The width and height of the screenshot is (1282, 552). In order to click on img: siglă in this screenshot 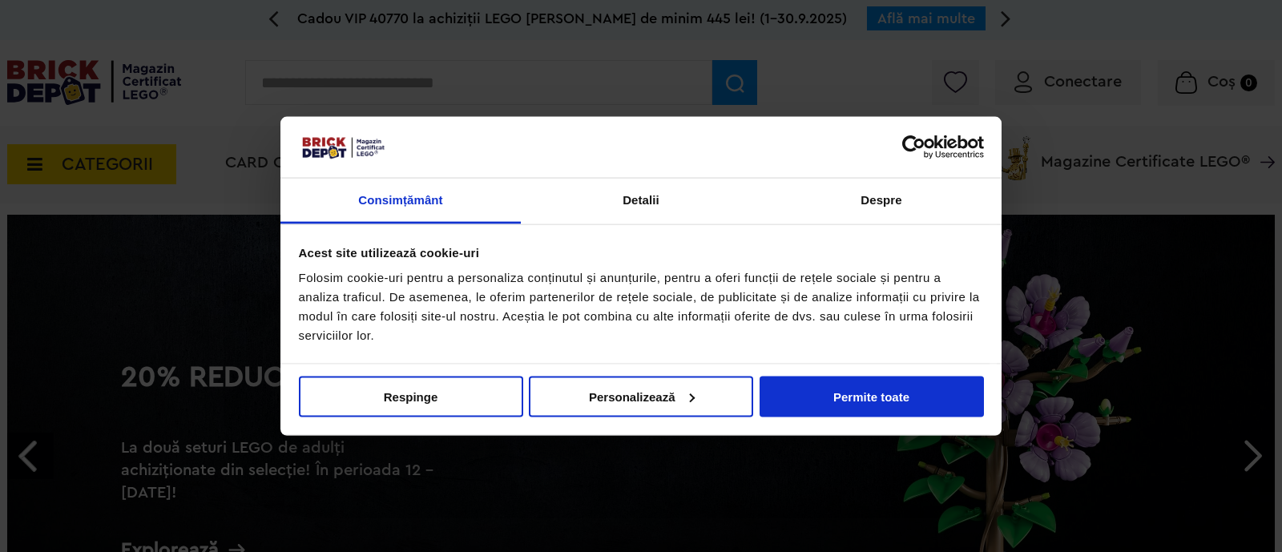, I will do `click(343, 147)`.